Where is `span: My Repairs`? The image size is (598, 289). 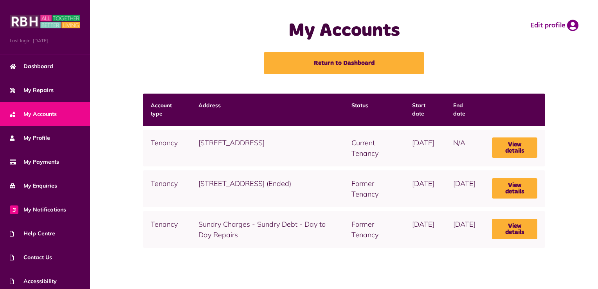 span: My Repairs is located at coordinates (32, 90).